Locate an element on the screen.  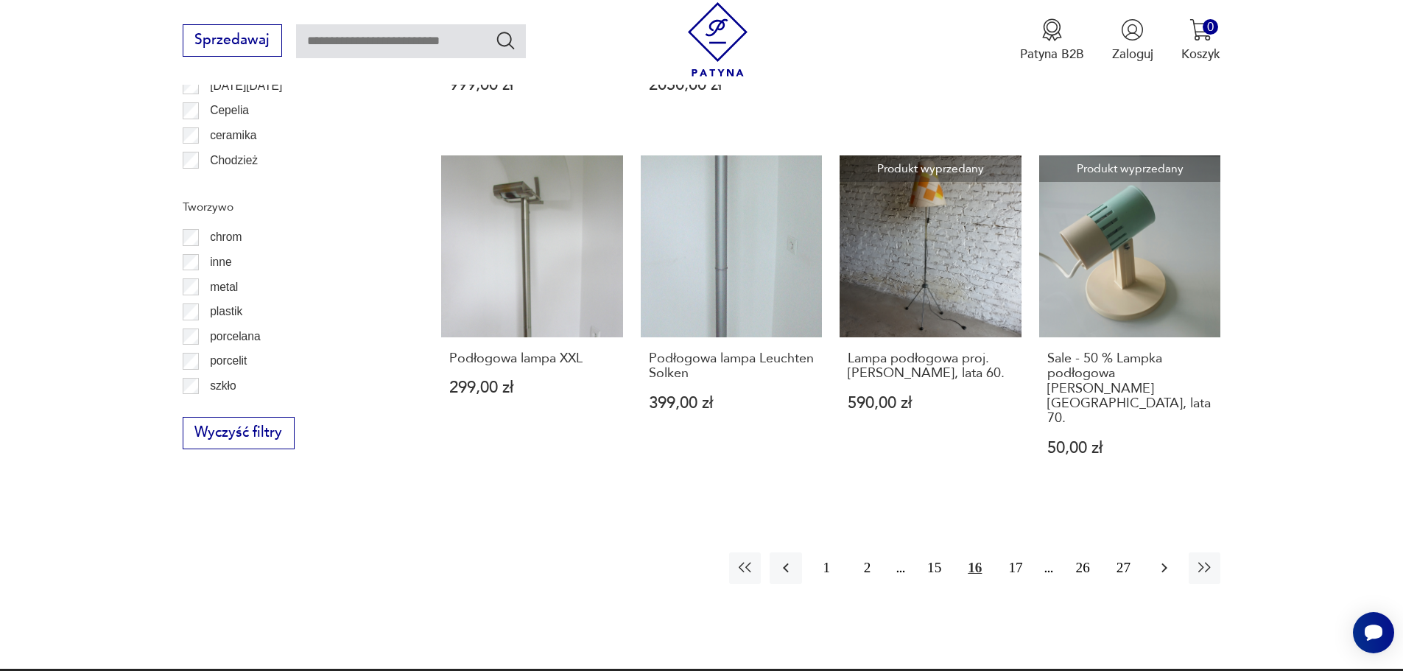
p: porcelana is located at coordinates (235, 336).